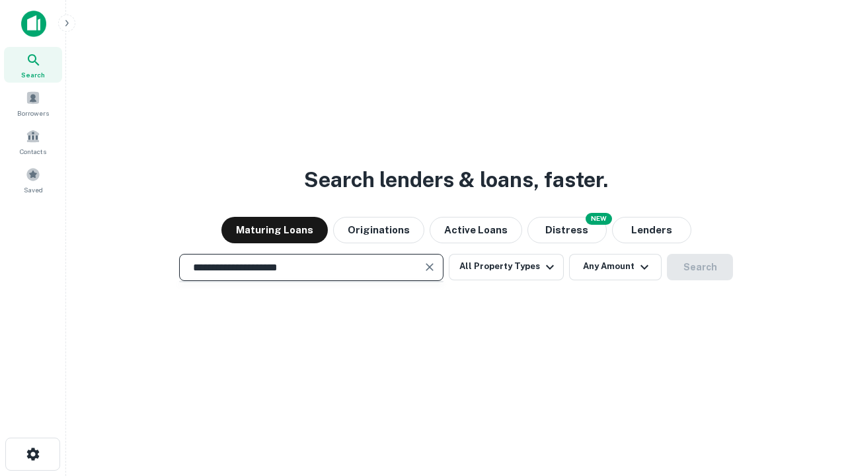 This screenshot has width=846, height=476. I want to click on div: Search, so click(33, 65).